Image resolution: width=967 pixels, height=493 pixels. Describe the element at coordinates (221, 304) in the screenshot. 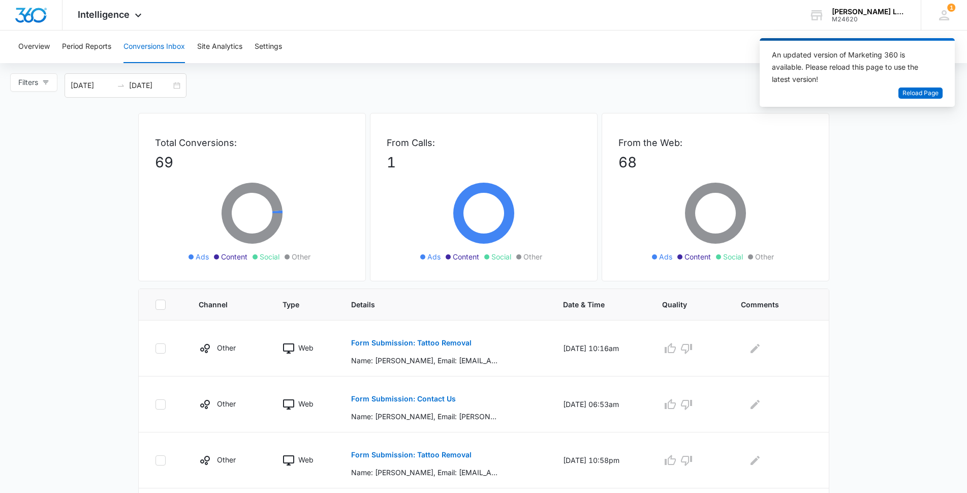

I see `span: Channel` at that location.